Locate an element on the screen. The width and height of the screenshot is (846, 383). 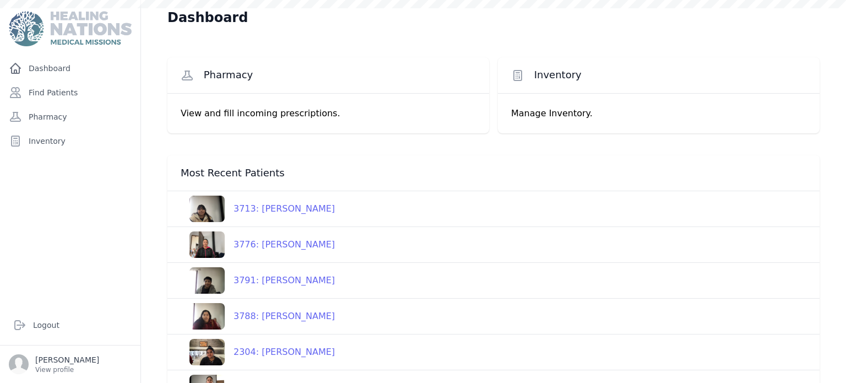
img: paMQAAACV0RVh0ZGF0ZTpjcmVhdGUAMjAyNC0wMi0yN1QxNDo0MjozMCswMDowMGpZtA0AAAAldEVYdGRhdGU6bW9kaWZ5ADI... is located at coordinates (207, 352).